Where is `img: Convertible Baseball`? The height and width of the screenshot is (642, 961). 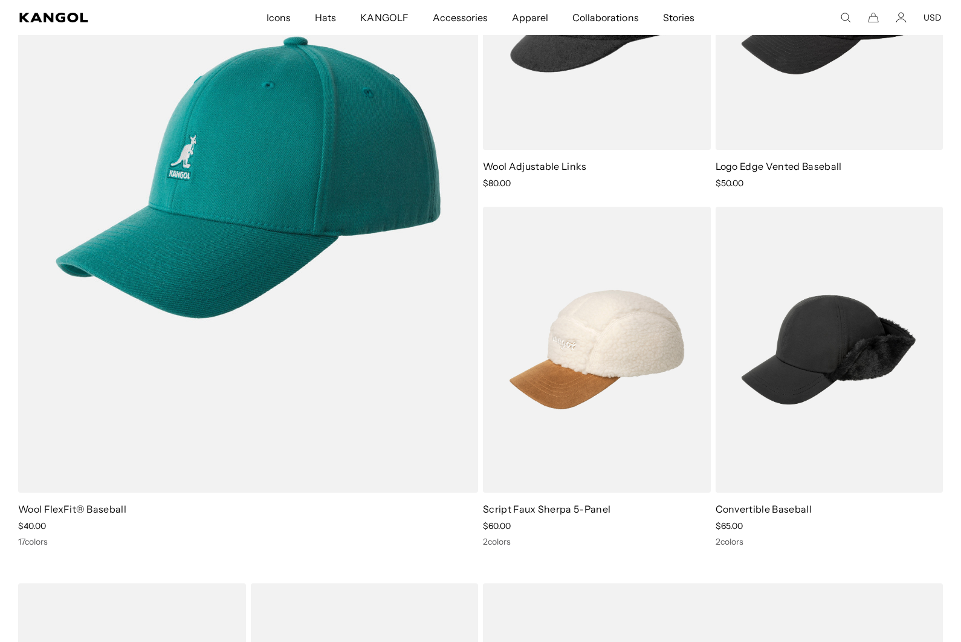
img: Convertible Baseball is located at coordinates (829, 350).